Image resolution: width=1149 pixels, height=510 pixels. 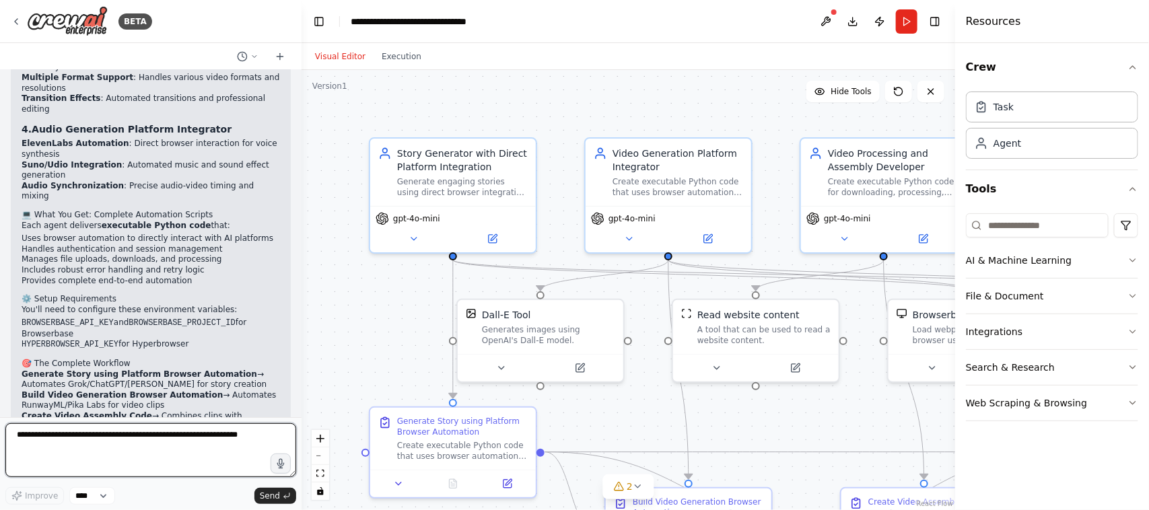 I want to click on button: Hide right sidebar, so click(x=935, y=22).